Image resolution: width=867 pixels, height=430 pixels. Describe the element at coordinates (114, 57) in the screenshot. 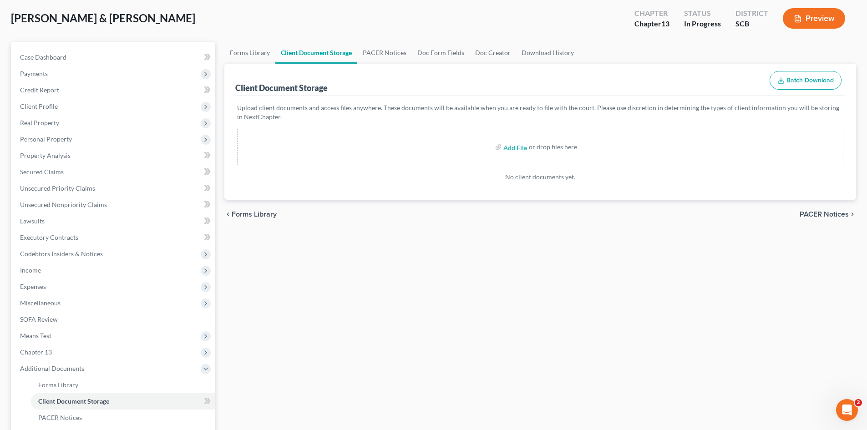

I see `a: Case Dashboard` at that location.